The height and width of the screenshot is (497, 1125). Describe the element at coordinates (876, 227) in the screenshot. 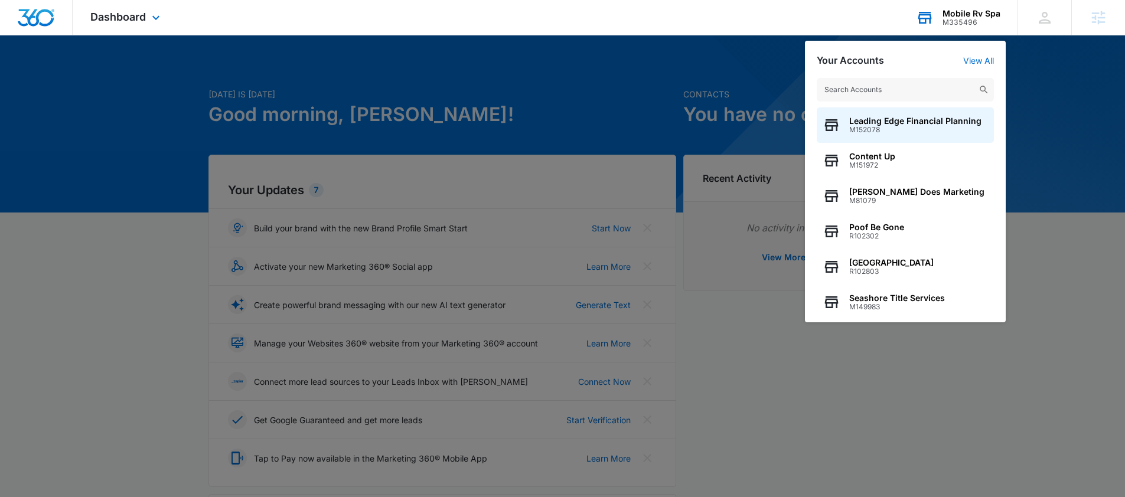

I see `span: Poof Be Gone` at that location.